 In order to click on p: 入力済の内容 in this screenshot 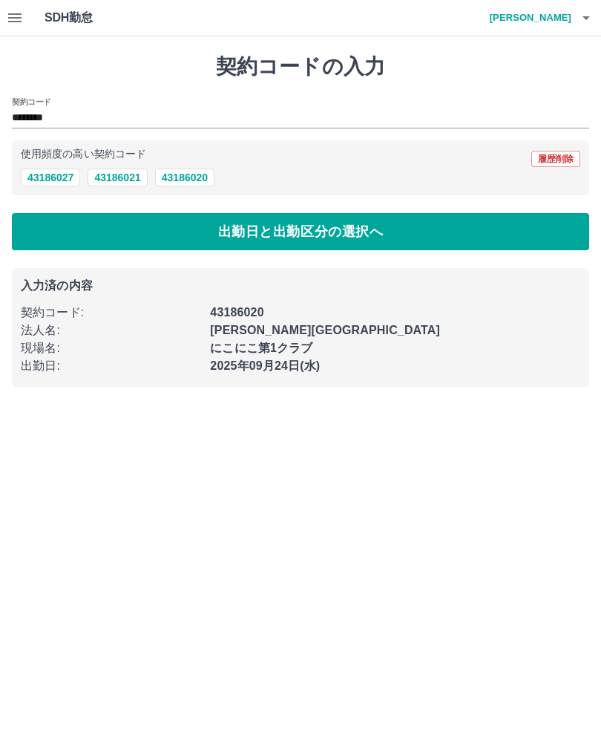, I will do `click(301, 286)`.